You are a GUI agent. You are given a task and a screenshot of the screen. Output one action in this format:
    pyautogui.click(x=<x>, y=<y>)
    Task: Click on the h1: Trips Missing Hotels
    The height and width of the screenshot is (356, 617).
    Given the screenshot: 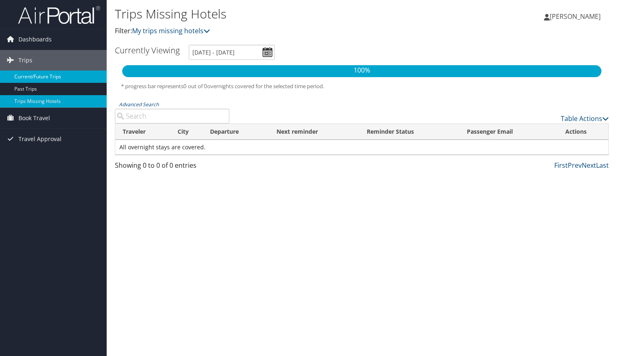 What is the action you would take?
    pyautogui.click(x=279, y=14)
    